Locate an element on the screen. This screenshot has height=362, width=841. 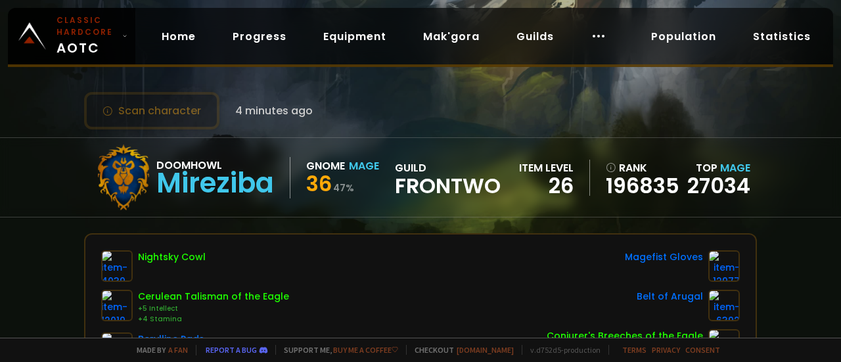
a: Population is located at coordinates (683, 36).